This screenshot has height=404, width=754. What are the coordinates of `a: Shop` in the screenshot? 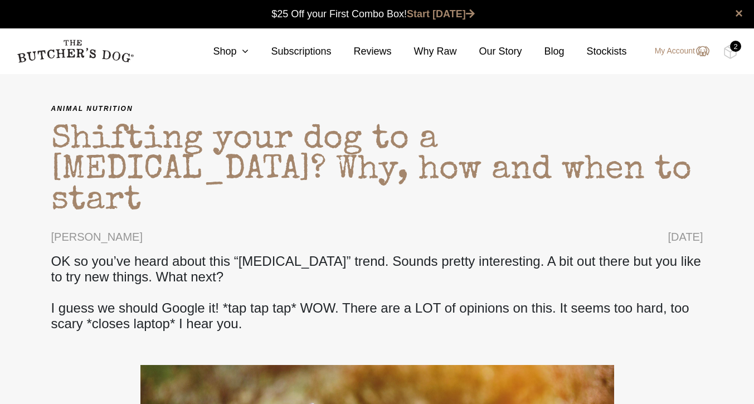 It's located at (220, 51).